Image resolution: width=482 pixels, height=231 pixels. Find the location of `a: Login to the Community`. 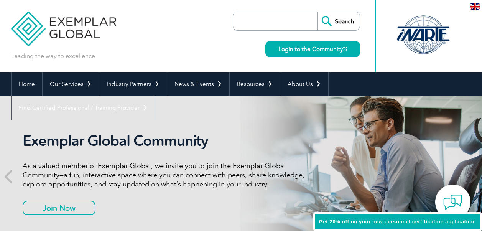

a: Login to the Community is located at coordinates (312, 49).